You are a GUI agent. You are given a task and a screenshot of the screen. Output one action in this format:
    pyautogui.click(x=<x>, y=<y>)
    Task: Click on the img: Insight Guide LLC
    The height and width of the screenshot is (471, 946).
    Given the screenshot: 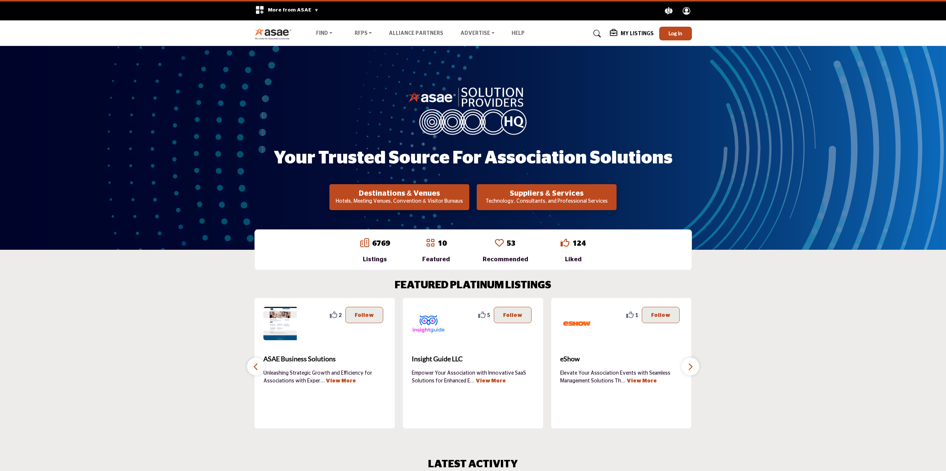 What is the action you would take?
    pyautogui.click(x=428, y=324)
    